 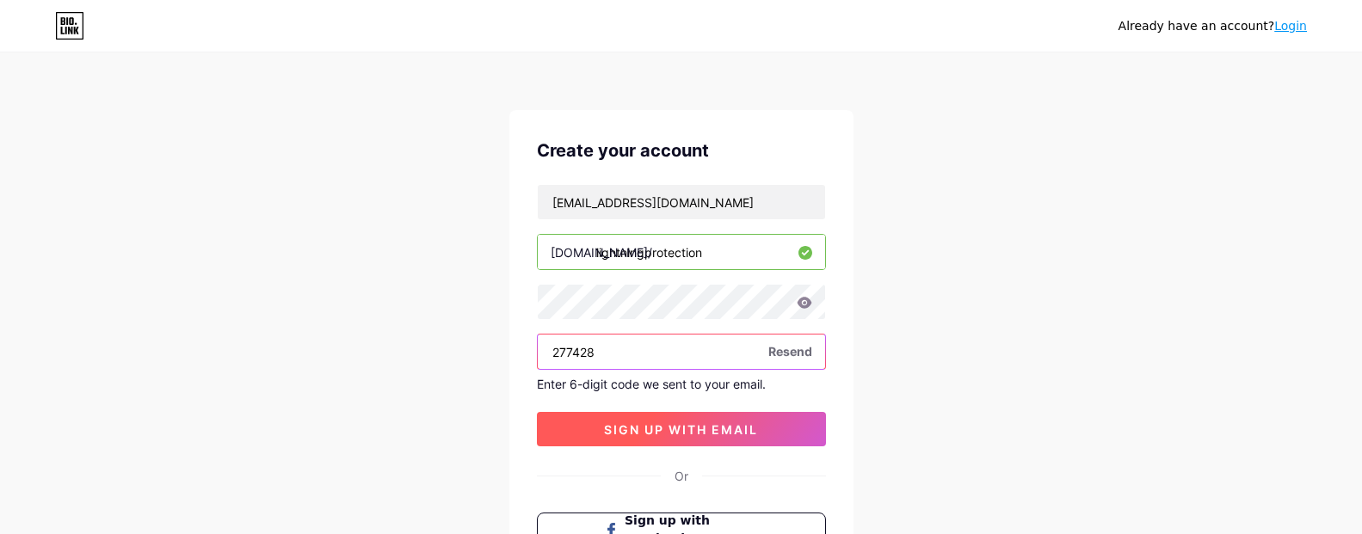 I want to click on div: Enter 6-digit code we sent to your email., so click(x=681, y=384).